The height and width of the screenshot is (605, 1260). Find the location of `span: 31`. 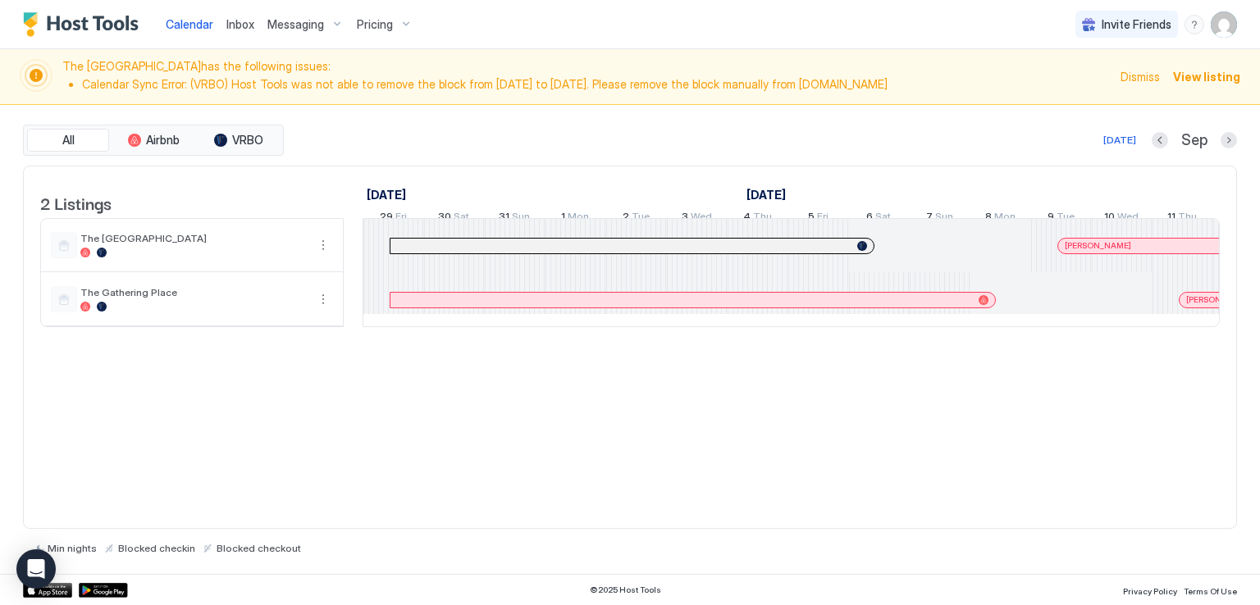

span: 31 is located at coordinates (504, 218).